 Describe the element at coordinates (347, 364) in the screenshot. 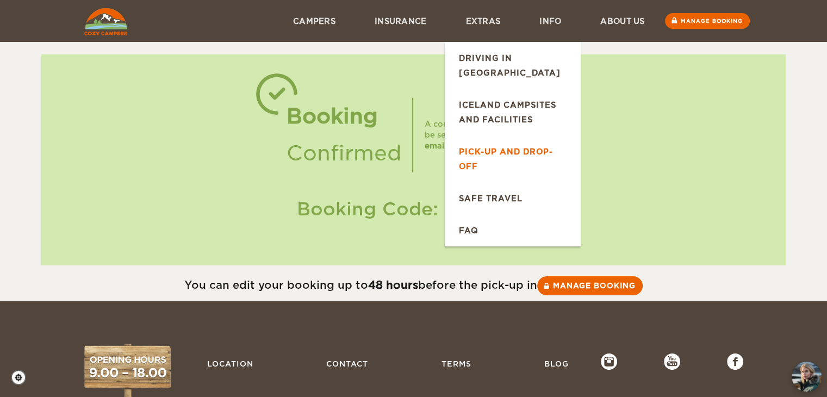

I see `a: Contact` at that location.